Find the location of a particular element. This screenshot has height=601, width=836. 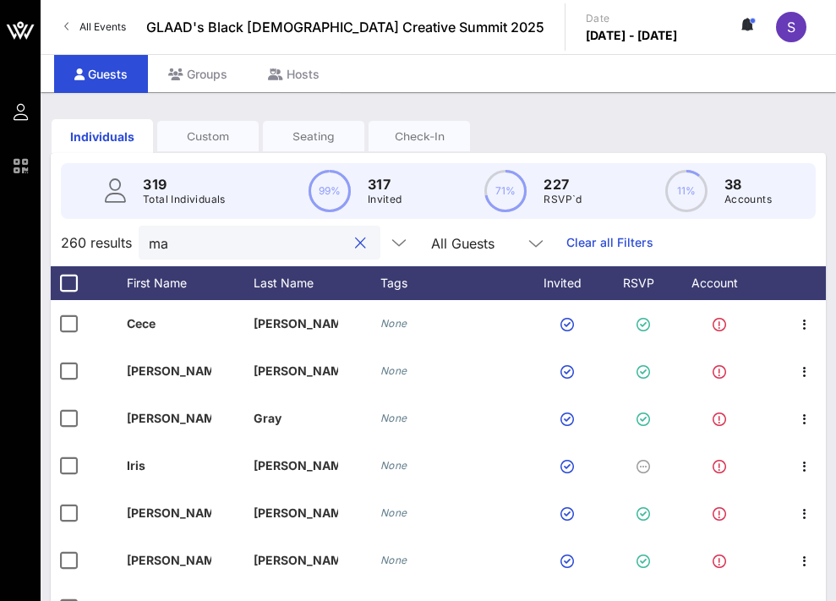

div: Hosts is located at coordinates (293, 74).